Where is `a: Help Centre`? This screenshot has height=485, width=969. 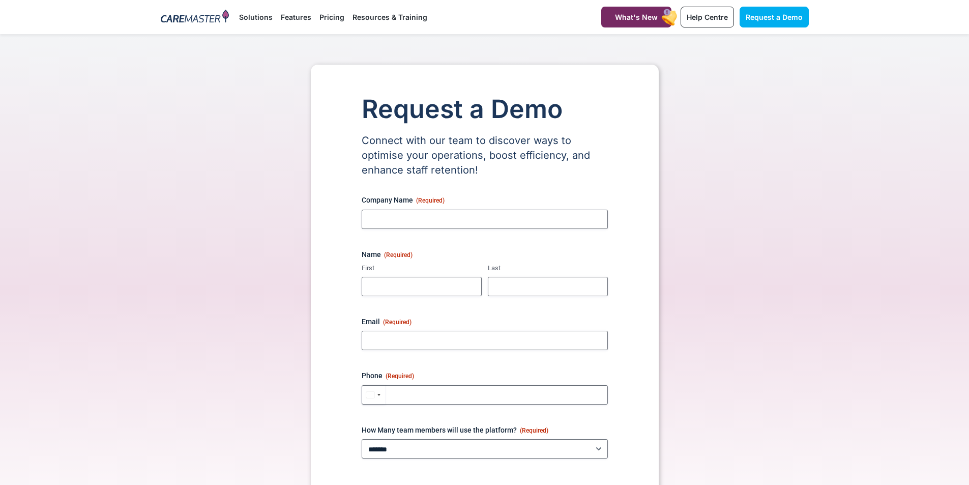 a: Help Centre is located at coordinates (707, 17).